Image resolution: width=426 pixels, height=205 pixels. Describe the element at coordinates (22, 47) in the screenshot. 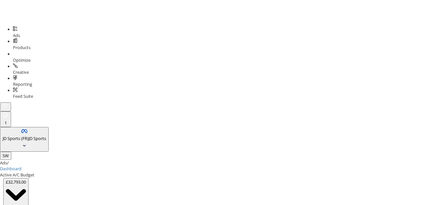

I see `span: Products` at that location.